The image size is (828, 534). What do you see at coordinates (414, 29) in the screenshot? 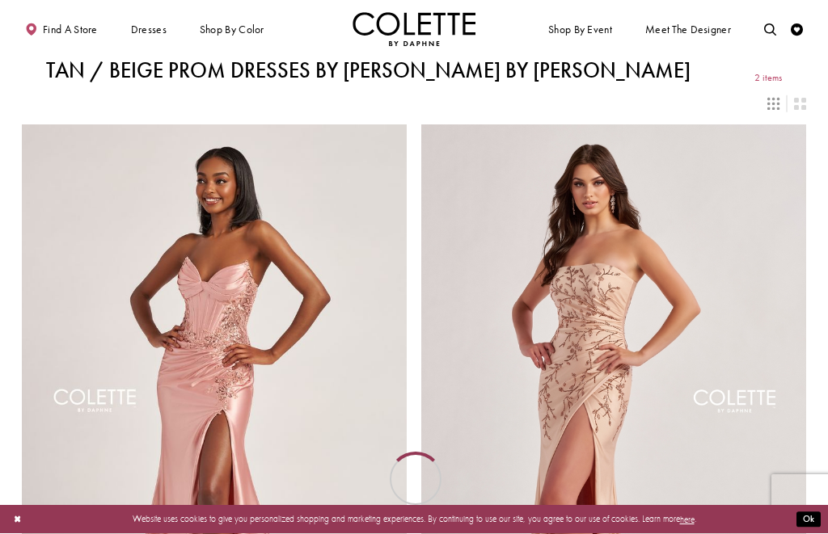
I see `img: Colette by Daphne` at bounding box center [414, 29].